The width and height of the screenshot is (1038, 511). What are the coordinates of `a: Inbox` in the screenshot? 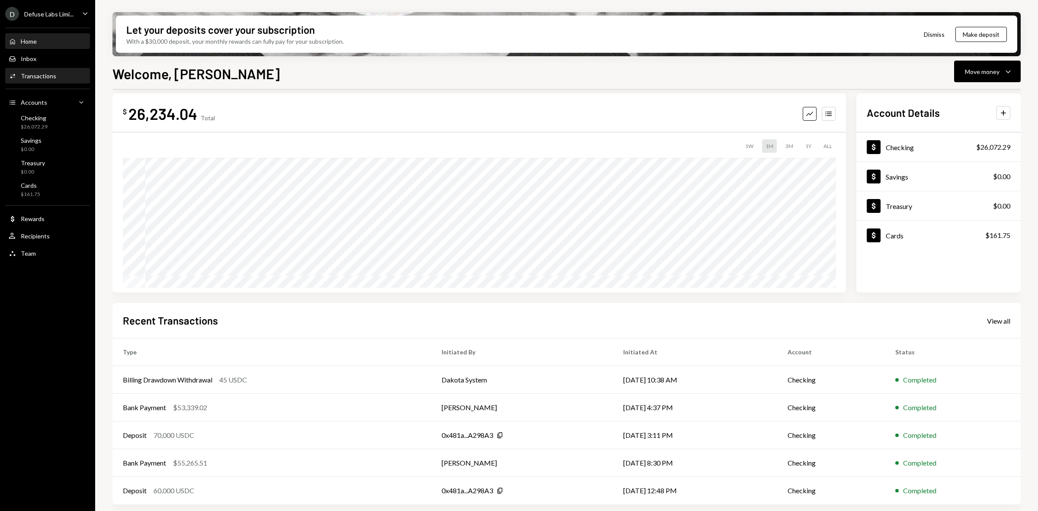 It's located at (48, 58).